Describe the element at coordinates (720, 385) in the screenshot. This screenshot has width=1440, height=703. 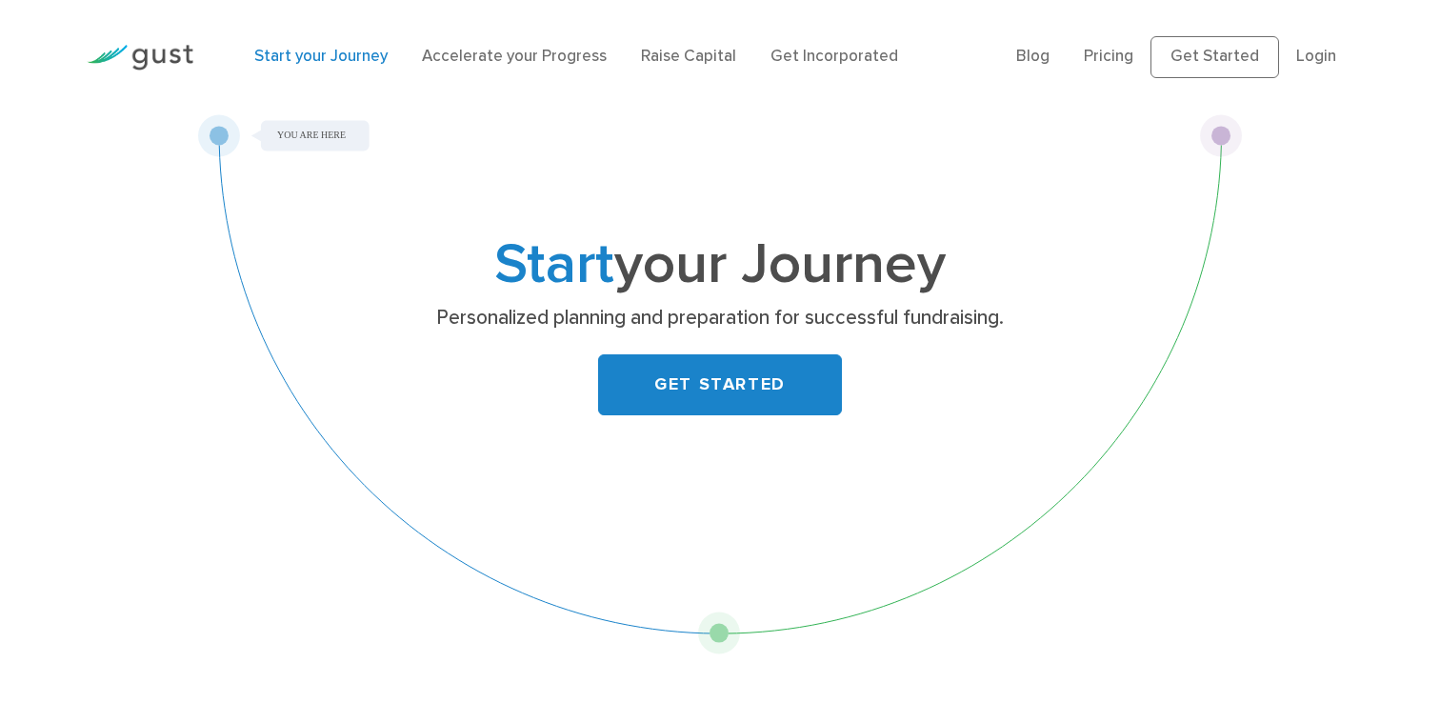
I see `a: GET STARTED` at that location.